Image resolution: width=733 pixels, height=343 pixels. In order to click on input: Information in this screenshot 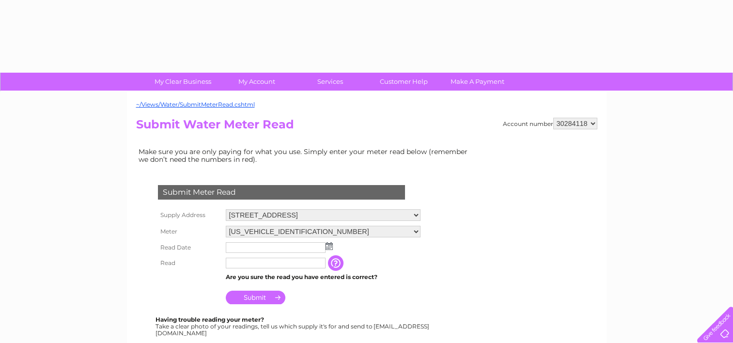, I will do `click(337, 263)`.